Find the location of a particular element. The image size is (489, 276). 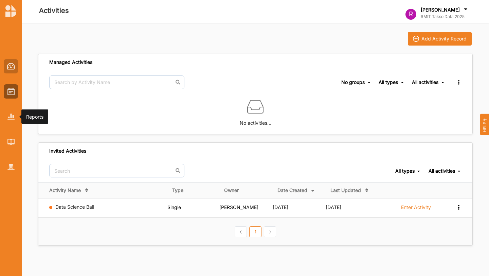

label: RMIT Takso Data 2025 is located at coordinates (445, 17).